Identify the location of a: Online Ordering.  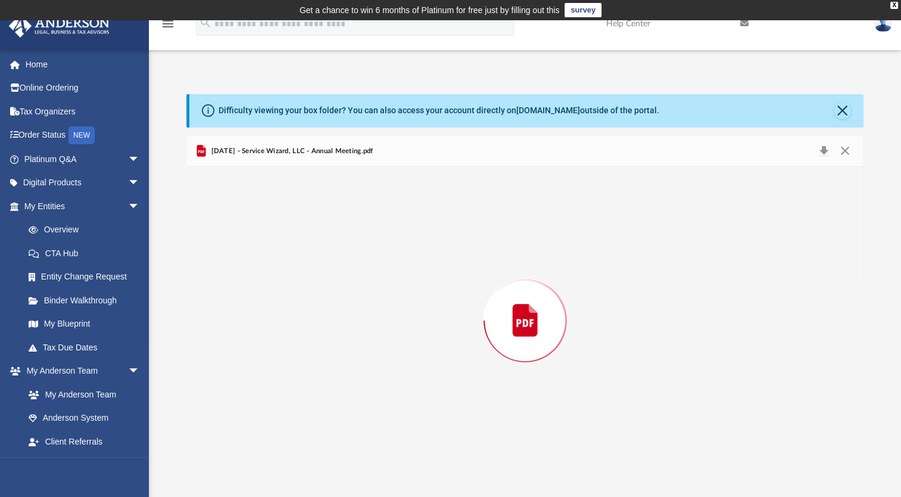
(83, 88).